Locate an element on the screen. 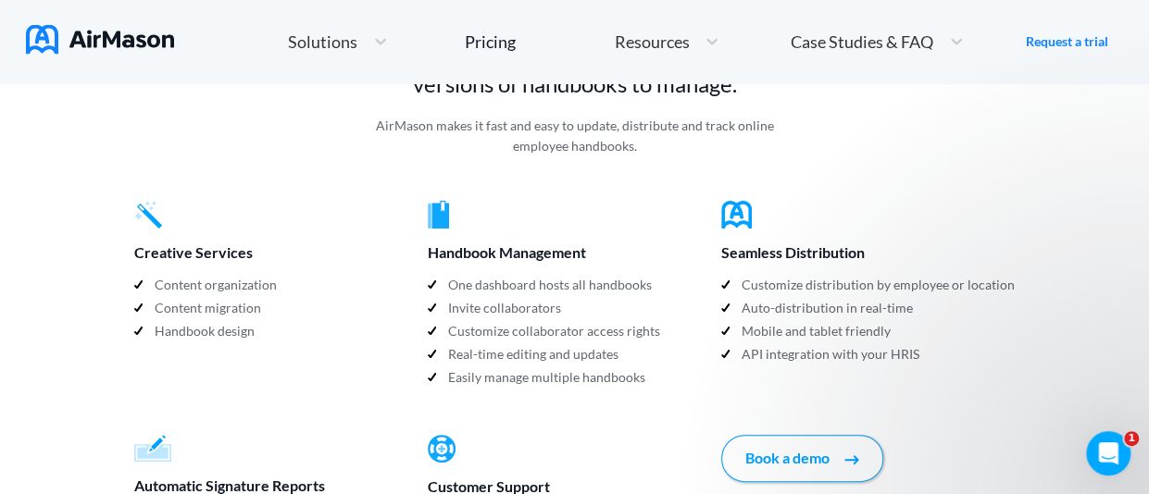 The height and width of the screenshot is (494, 1149). span: Resources is located at coordinates (651, 42).